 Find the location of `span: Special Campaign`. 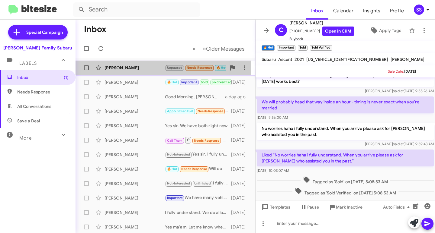

span: Special Campaign is located at coordinates (44, 32).